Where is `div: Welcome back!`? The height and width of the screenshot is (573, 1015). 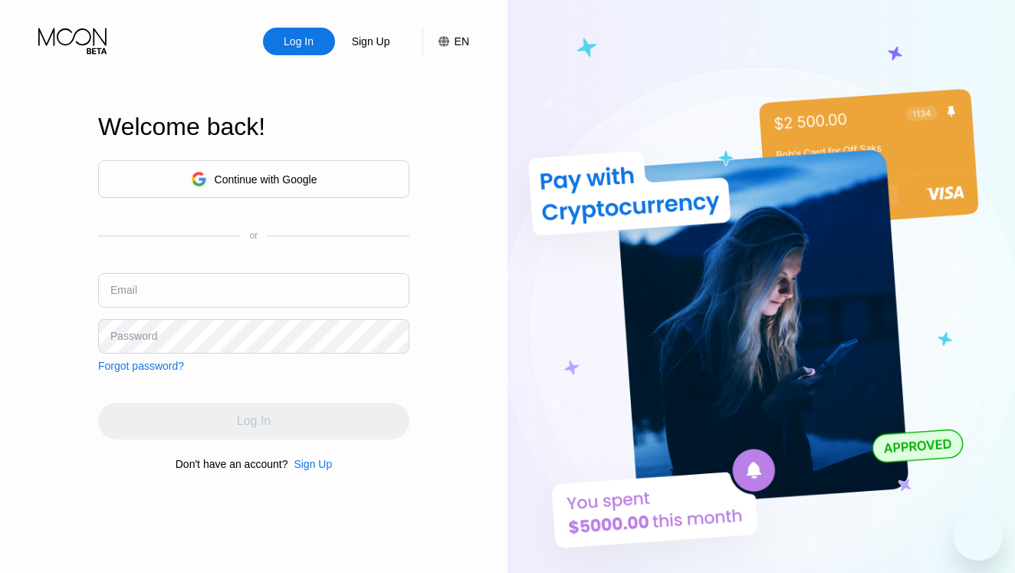
div: Welcome back! is located at coordinates (254, 127).